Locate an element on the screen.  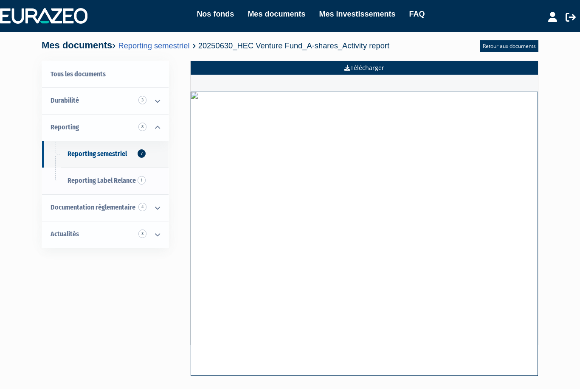
a: Mes documents is located at coordinates (276, 14).